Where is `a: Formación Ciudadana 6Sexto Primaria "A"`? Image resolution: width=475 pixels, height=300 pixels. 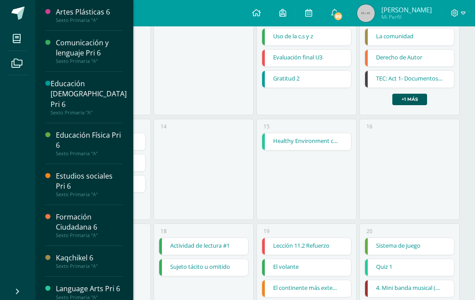 a: Formación Ciudadana 6Sexto Primaria "A" is located at coordinates (89, 225).